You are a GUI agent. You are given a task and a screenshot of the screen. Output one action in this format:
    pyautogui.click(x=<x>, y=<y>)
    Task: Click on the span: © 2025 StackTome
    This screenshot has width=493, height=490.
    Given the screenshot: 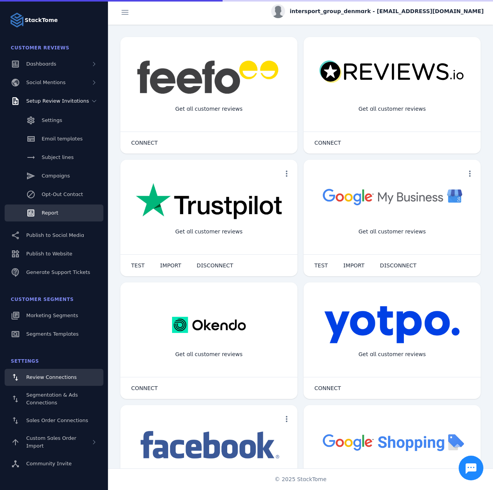 What is the action you would take?
    pyautogui.click(x=301, y=479)
    